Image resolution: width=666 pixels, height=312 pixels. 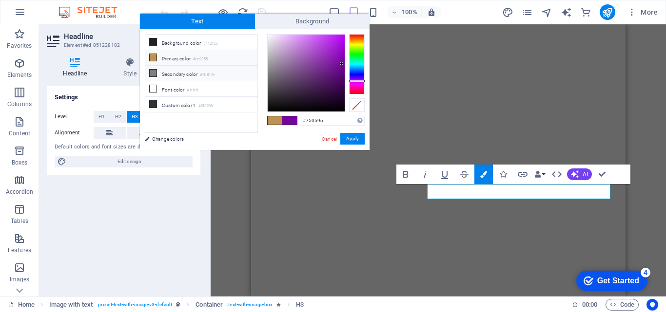 What do you see at coordinates (540, 175) in the screenshot?
I see `button: Data Bindings` at bounding box center [540, 175].